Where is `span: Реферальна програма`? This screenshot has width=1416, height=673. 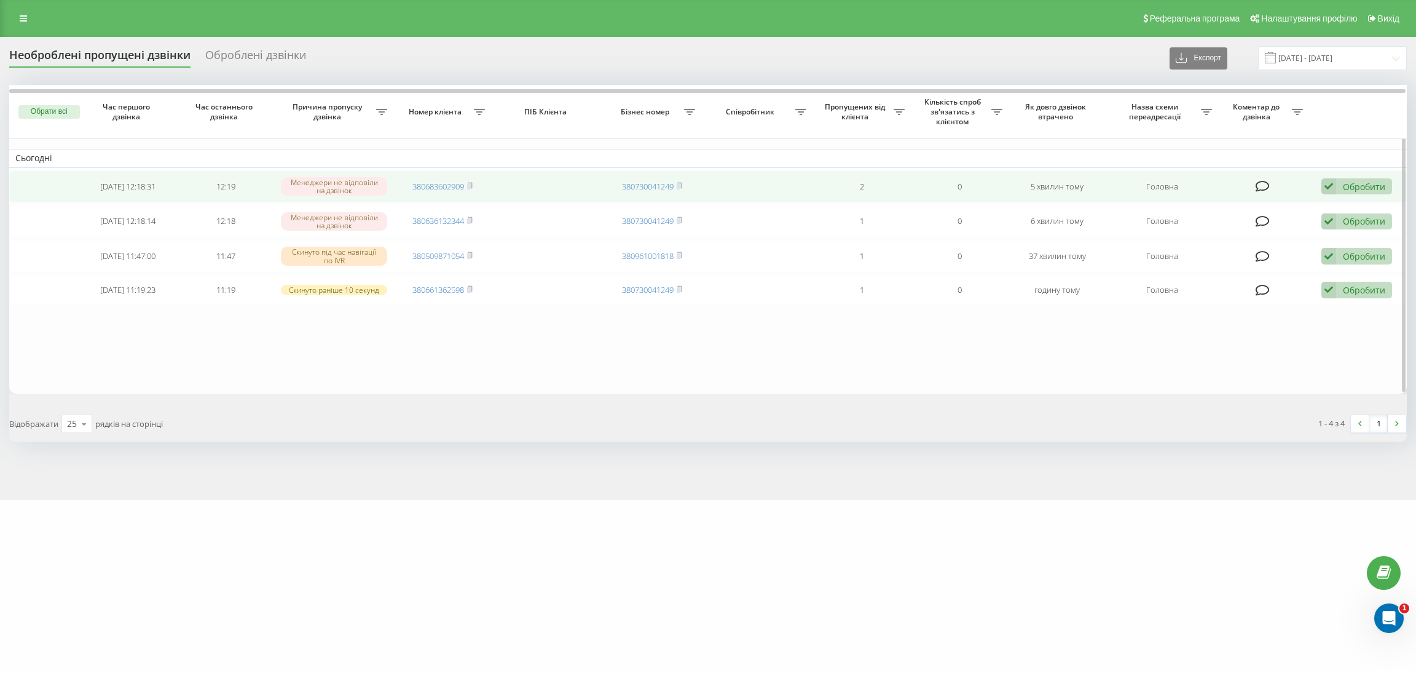
span: Реферальна програма is located at coordinates (1195, 18).